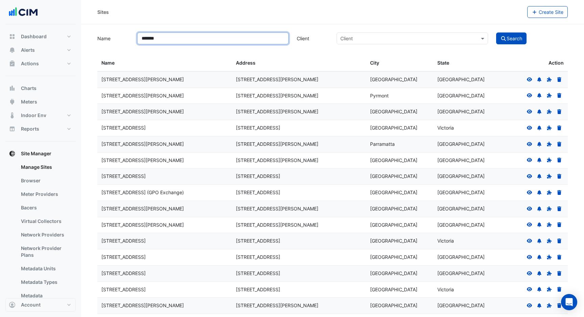  What do you see at coordinates (30, 64) in the screenshot?
I see `span: Actions` at bounding box center [30, 64].